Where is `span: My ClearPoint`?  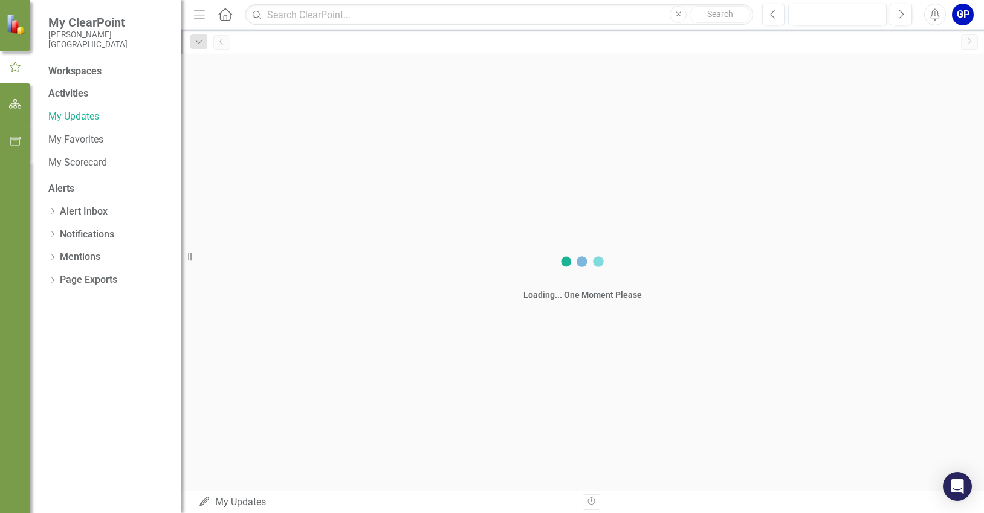
span: My ClearPoint is located at coordinates (109, 22).